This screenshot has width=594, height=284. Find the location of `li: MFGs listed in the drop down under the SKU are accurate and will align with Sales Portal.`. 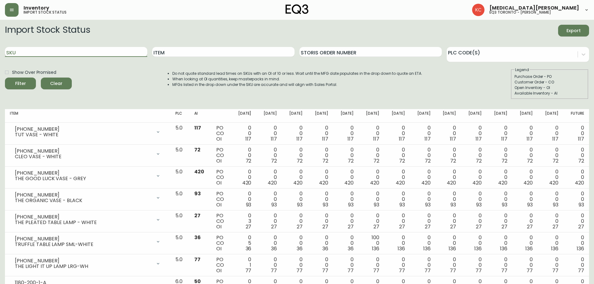

li: MFGs listed in the drop down under the SKU are accurate and will align with Sales Portal. is located at coordinates (297, 85).